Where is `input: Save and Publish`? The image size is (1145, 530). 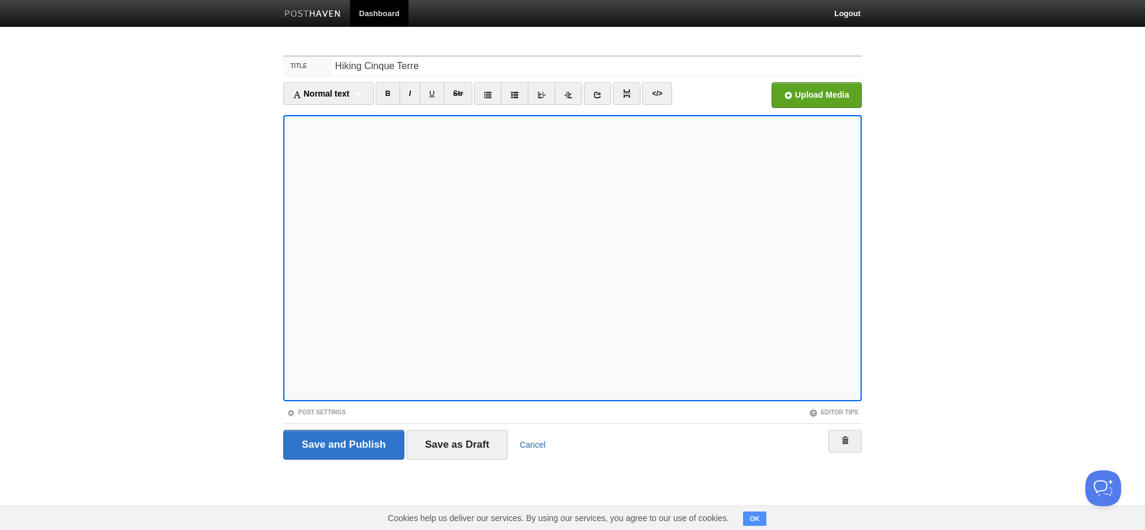
input: Save and Publish is located at coordinates (344, 445).